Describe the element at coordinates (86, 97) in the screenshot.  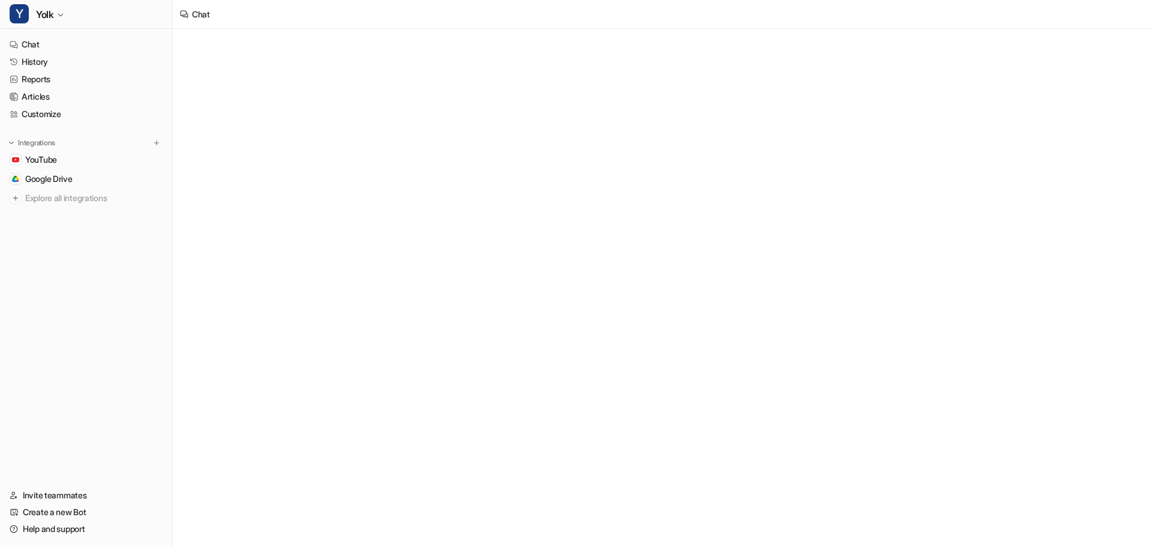
I see `a: Articles` at that location.